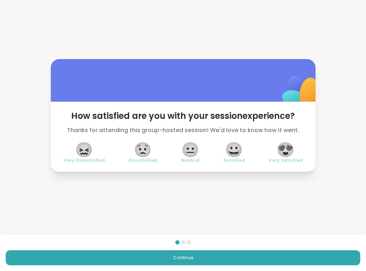 The image size is (366, 271). I want to click on button: Continue, so click(183, 257).